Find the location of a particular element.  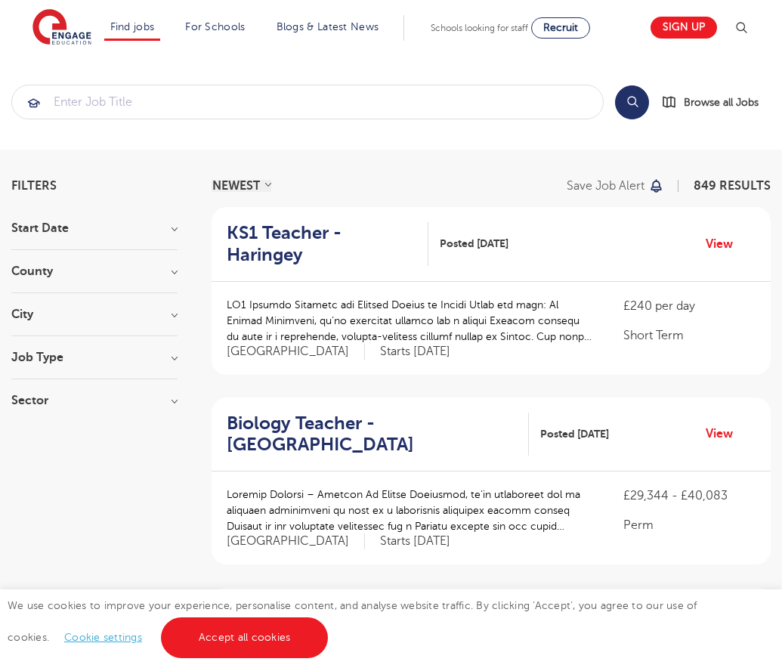

span: Filters is located at coordinates (34, 186).